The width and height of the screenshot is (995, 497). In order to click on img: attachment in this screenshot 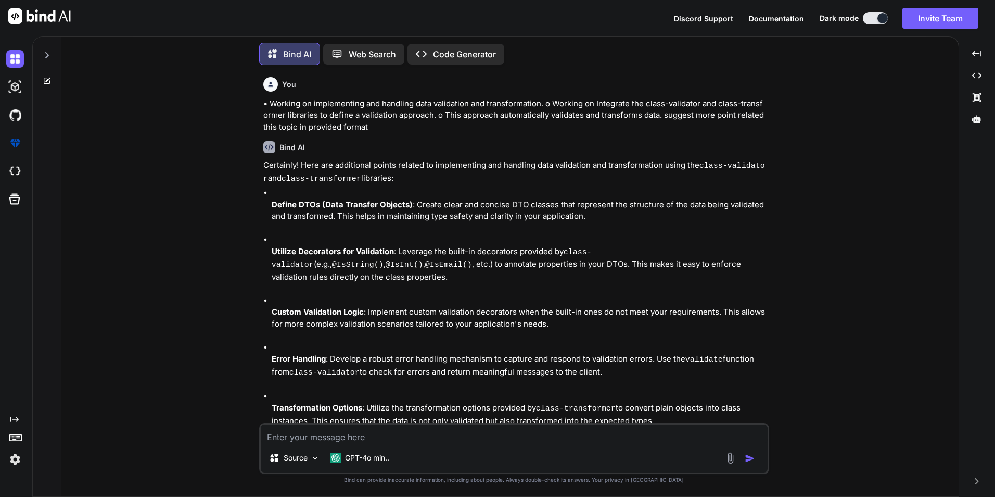, I will do `click(730, 458)`.